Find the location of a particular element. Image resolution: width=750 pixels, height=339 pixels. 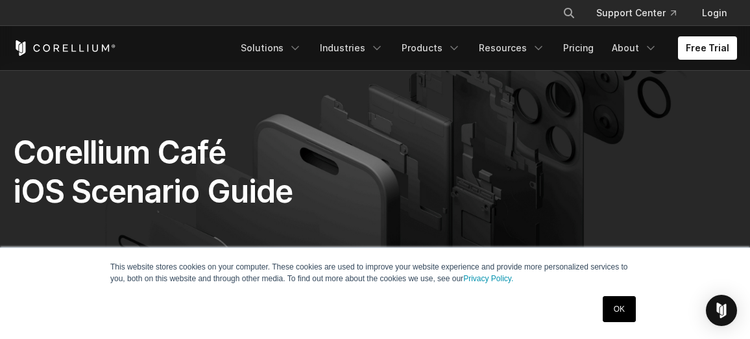

div: Open Intercom Messenger is located at coordinates (722, 310).